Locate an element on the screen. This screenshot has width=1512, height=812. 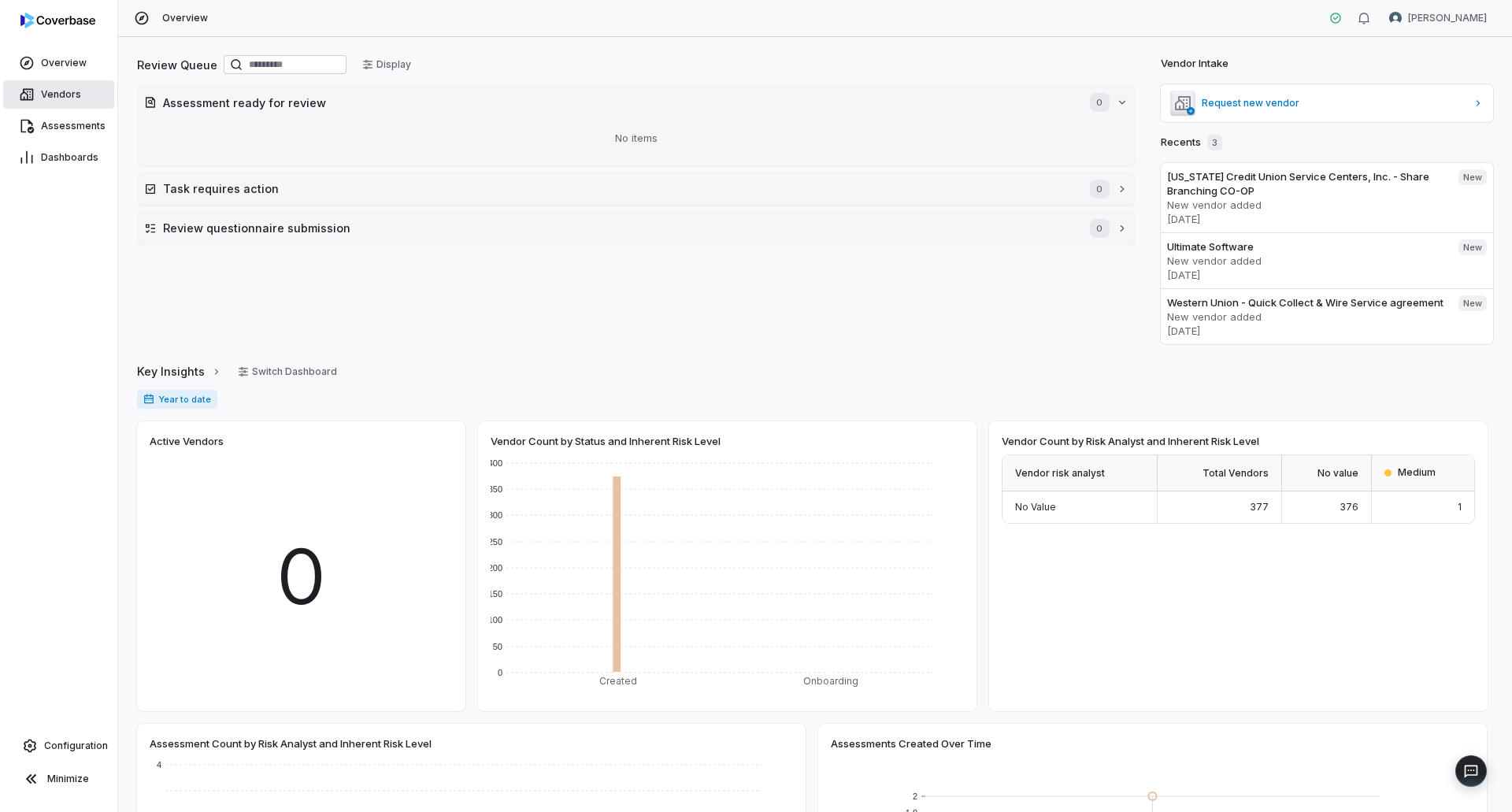
h3: Western Union - Quick Collect & Wire Service agreement is located at coordinates (1307, 302).